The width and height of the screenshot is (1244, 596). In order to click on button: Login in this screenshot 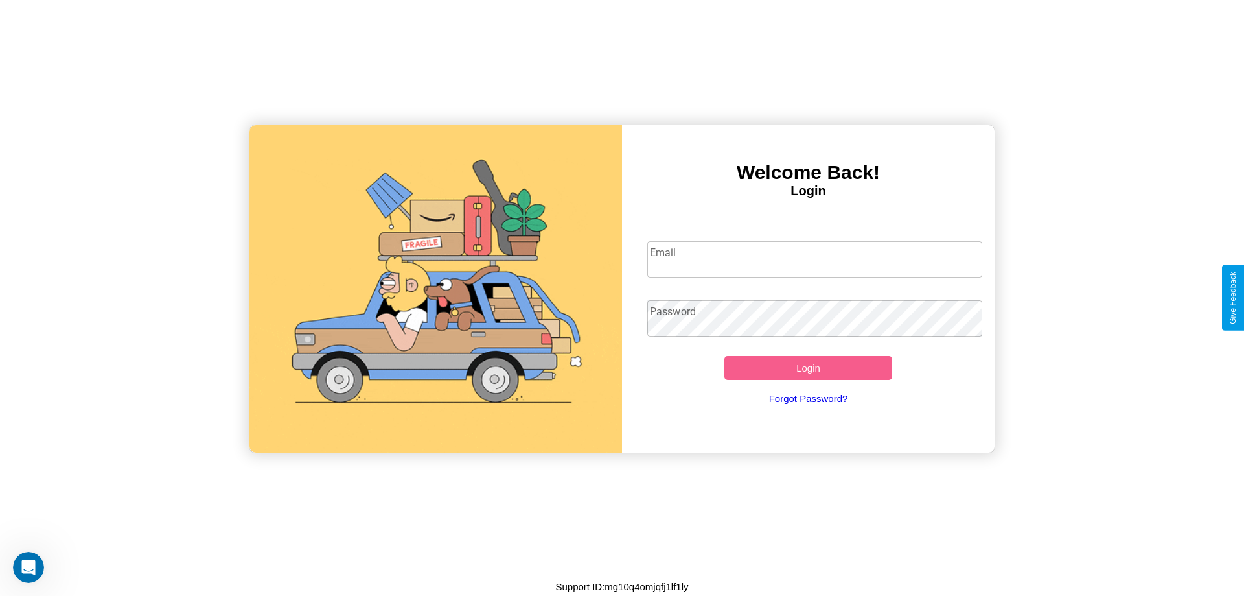, I will do `click(808, 368)`.